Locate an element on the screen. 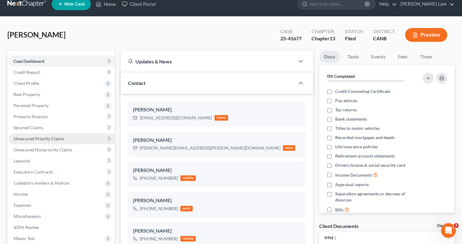 This screenshot has width=462, height=244. a: Lawsuits is located at coordinates (62, 161).